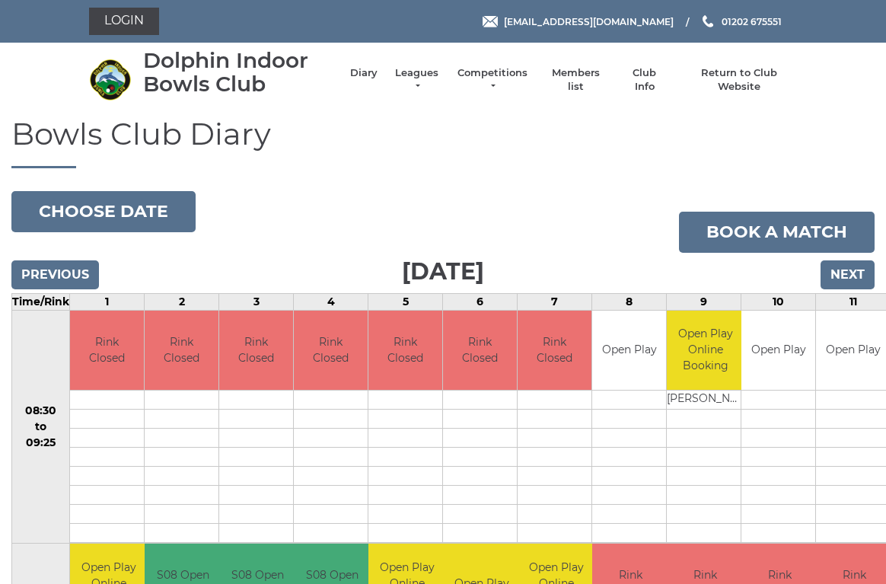 The height and width of the screenshot is (584, 886). Describe the element at coordinates (182, 301) in the screenshot. I see `td: 2` at that location.